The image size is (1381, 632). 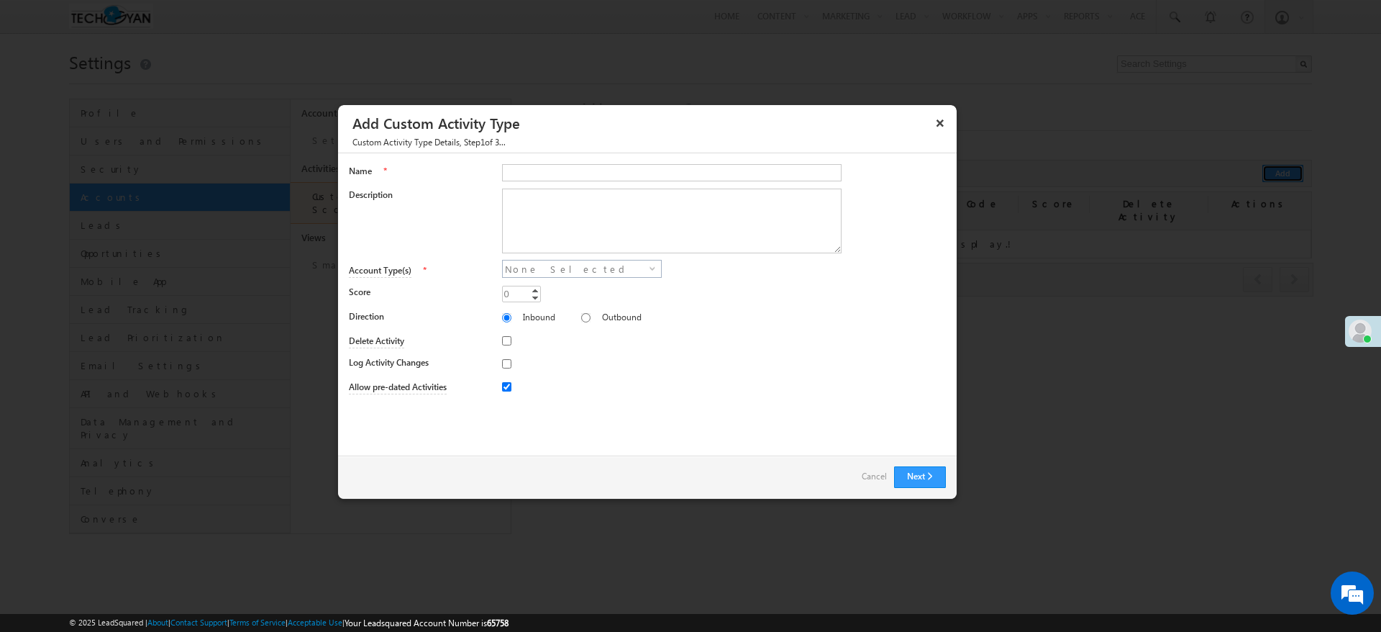 What do you see at coordinates (199, 622) in the screenshot?
I see `a: Contact Support` at bounding box center [199, 622].